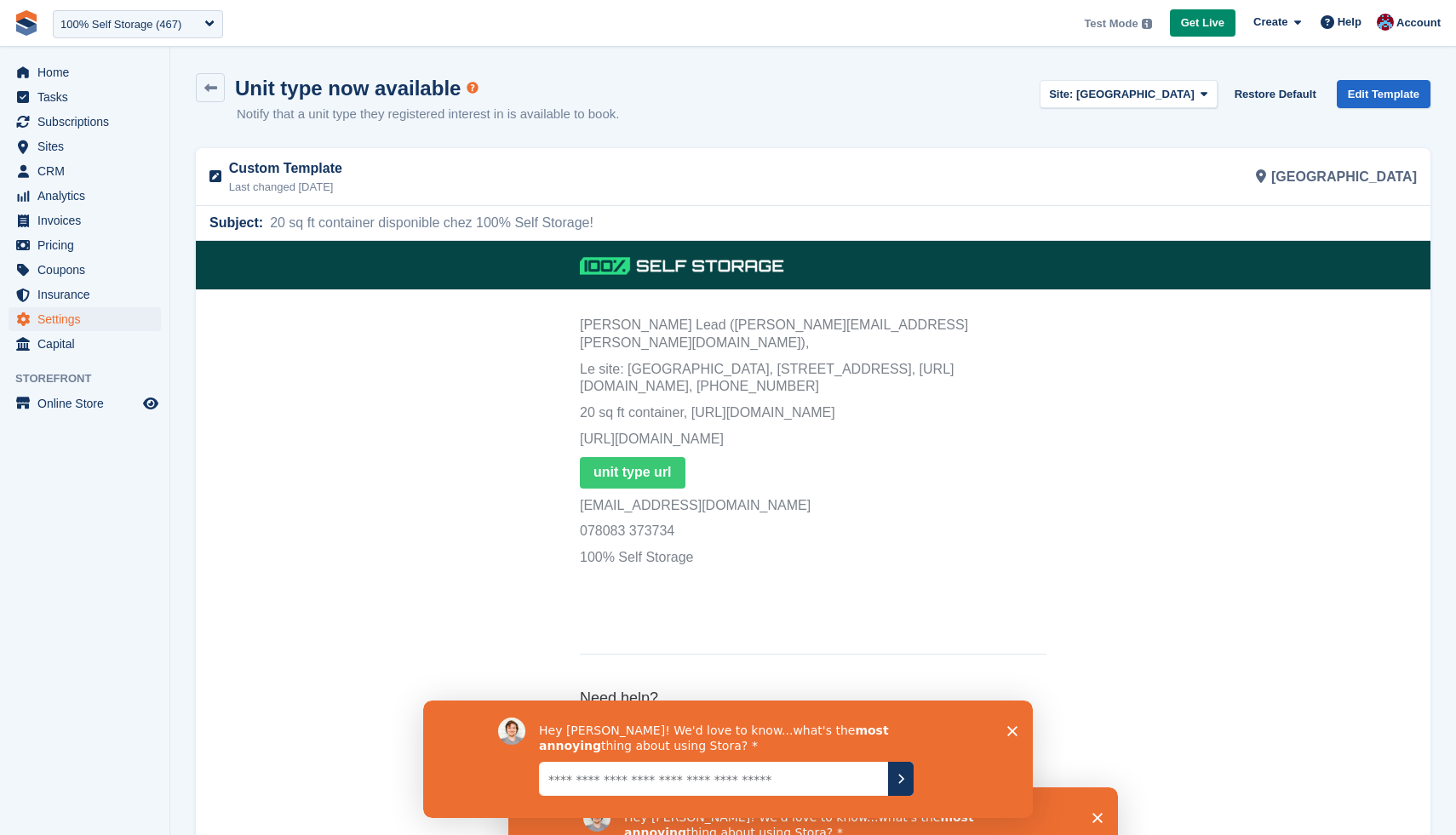 Image resolution: width=1456 pixels, height=835 pixels. What do you see at coordinates (88, 97) in the screenshot?
I see `span: Tasks` at bounding box center [88, 97].